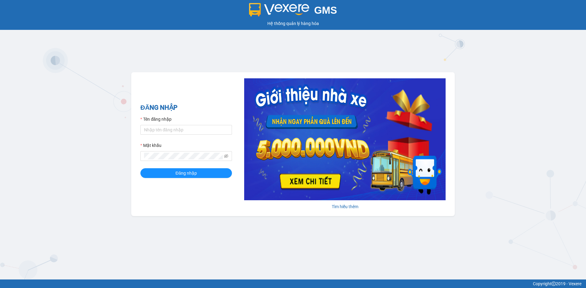 The width and height of the screenshot is (586, 288). What do you see at coordinates (325, 10) in the screenshot?
I see `span: GMS` at bounding box center [325, 10].